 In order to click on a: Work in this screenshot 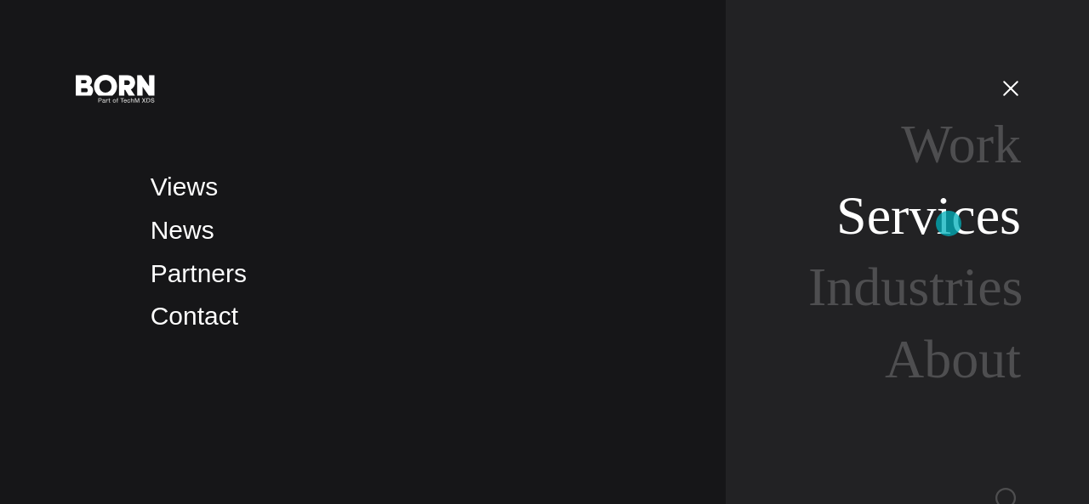, I will do `click(960, 144)`.